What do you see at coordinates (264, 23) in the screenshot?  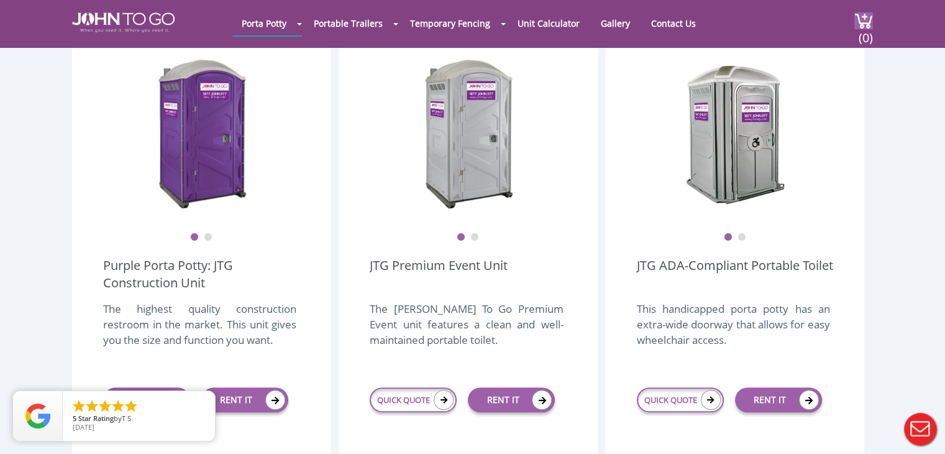 I see `a: Porta Potty` at bounding box center [264, 23].